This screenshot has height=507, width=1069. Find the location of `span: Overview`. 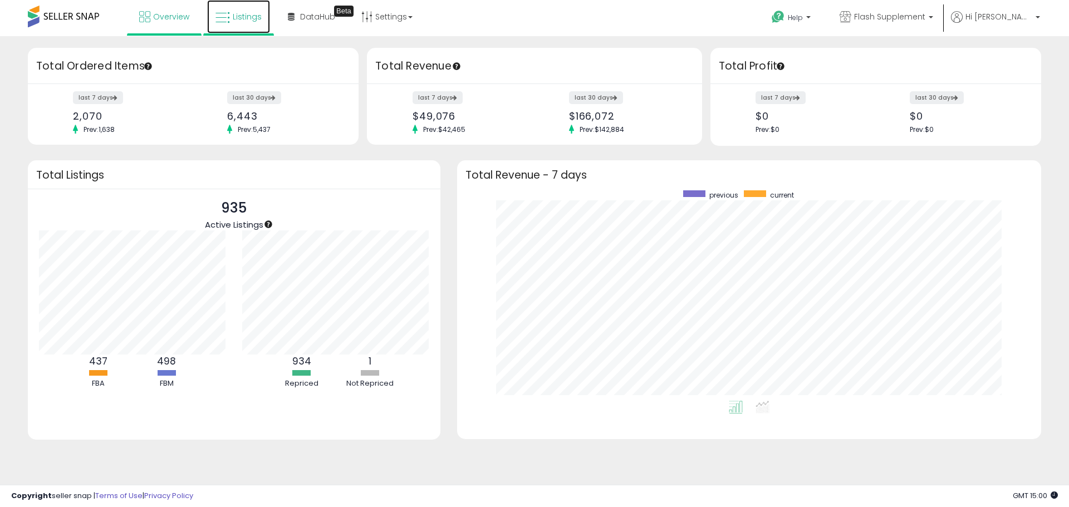

span: Overview is located at coordinates (171, 17).